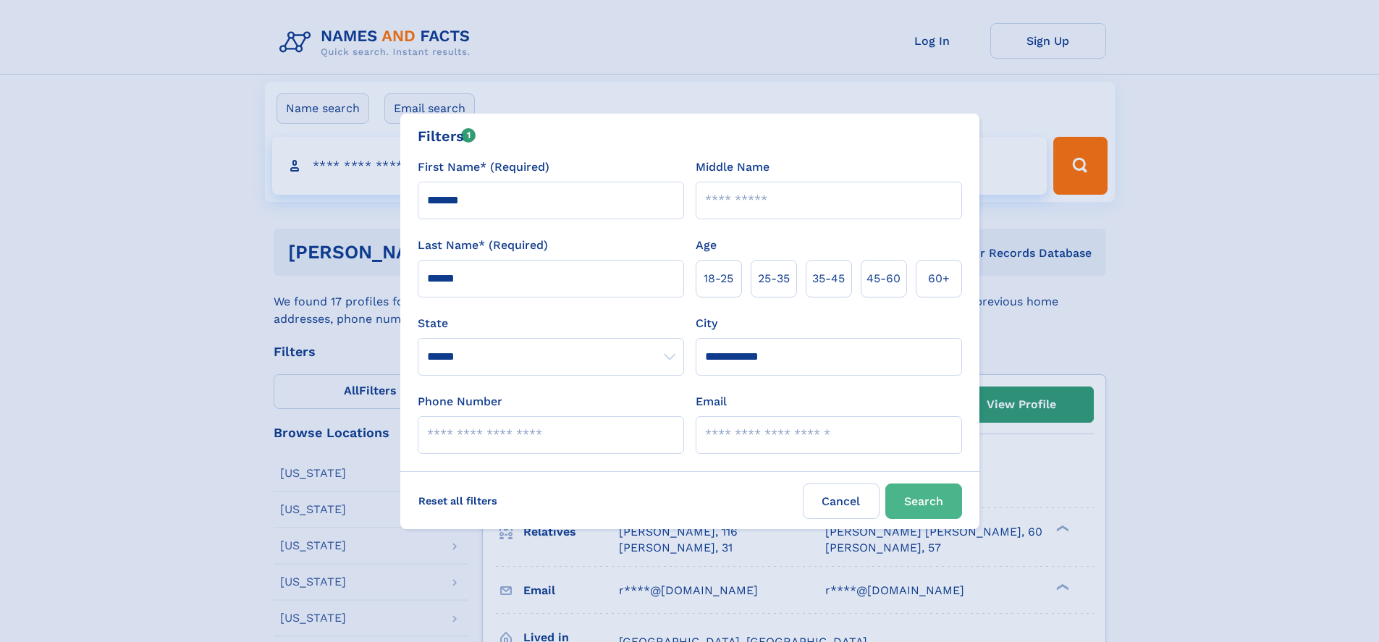 The image size is (1379, 642). What do you see at coordinates (447, 136) in the screenshot?
I see `div: Filters` at bounding box center [447, 136].